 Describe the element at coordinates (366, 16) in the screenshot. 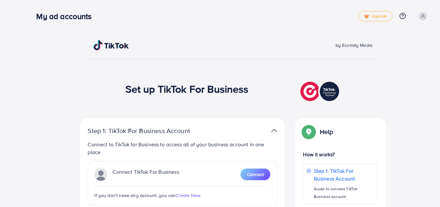

I see `img: tick` at that location.